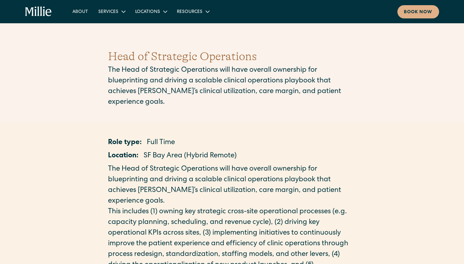 This screenshot has height=264, width=464. What do you see at coordinates (80, 11) in the screenshot?
I see `a: About` at bounding box center [80, 11].